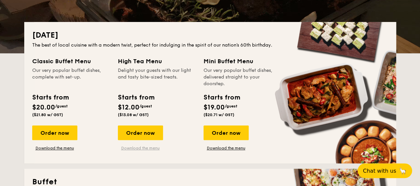 The height and width of the screenshot is (186, 420). I want to click on span: Chat with us, so click(379, 170).